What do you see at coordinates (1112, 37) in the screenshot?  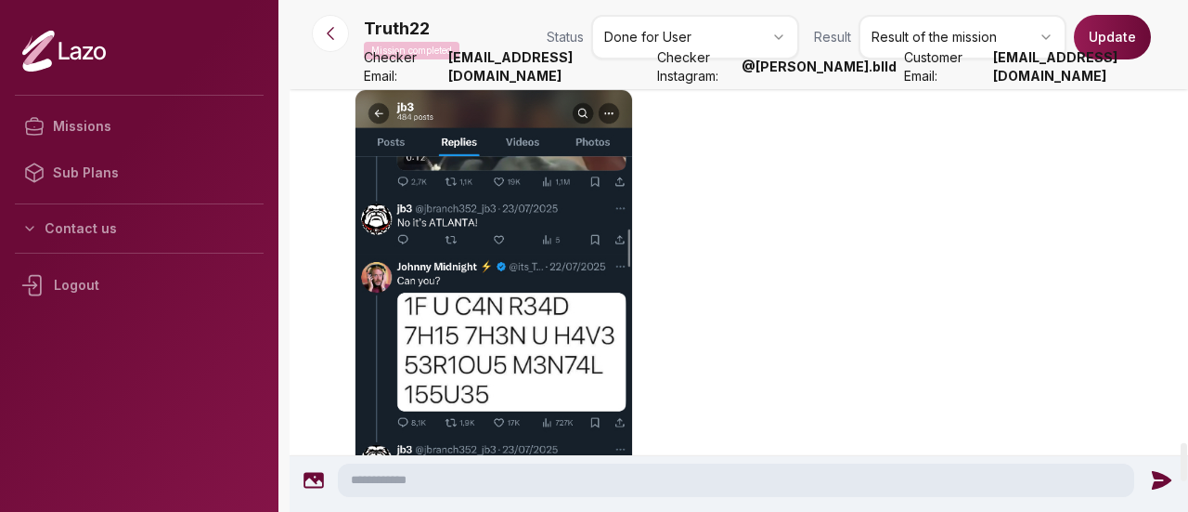 I see `button: Update` at bounding box center [1112, 37].